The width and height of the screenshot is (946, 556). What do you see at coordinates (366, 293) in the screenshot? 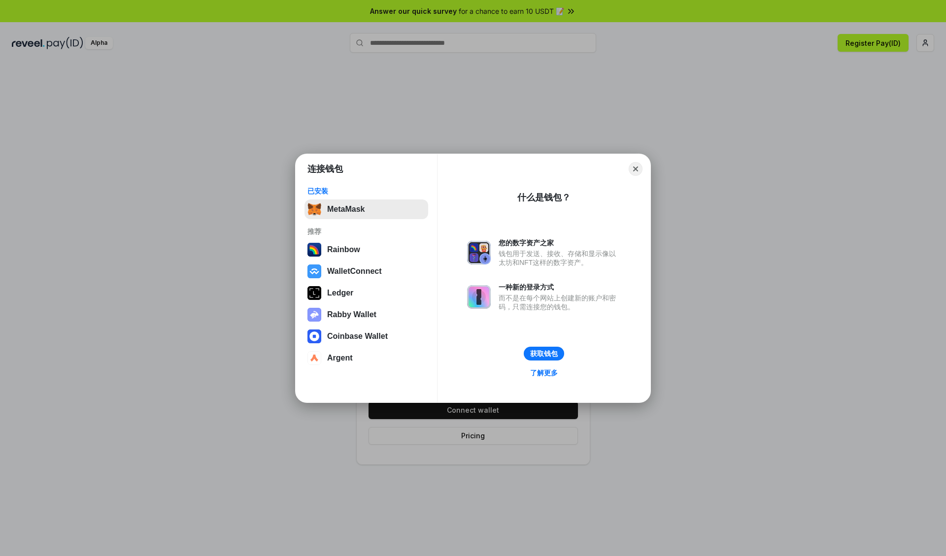
I see `button: Ledger` at bounding box center [366, 293].